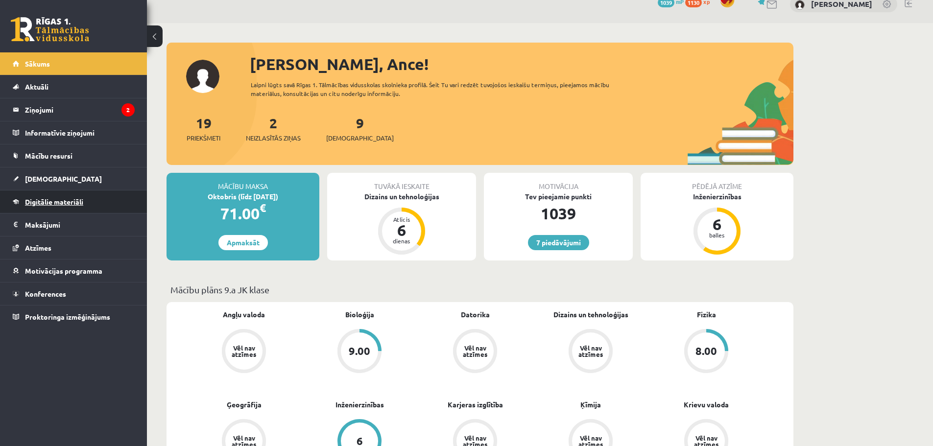  Describe the element at coordinates (243, 242) in the screenshot. I see `a: Apmaksāt` at that location.